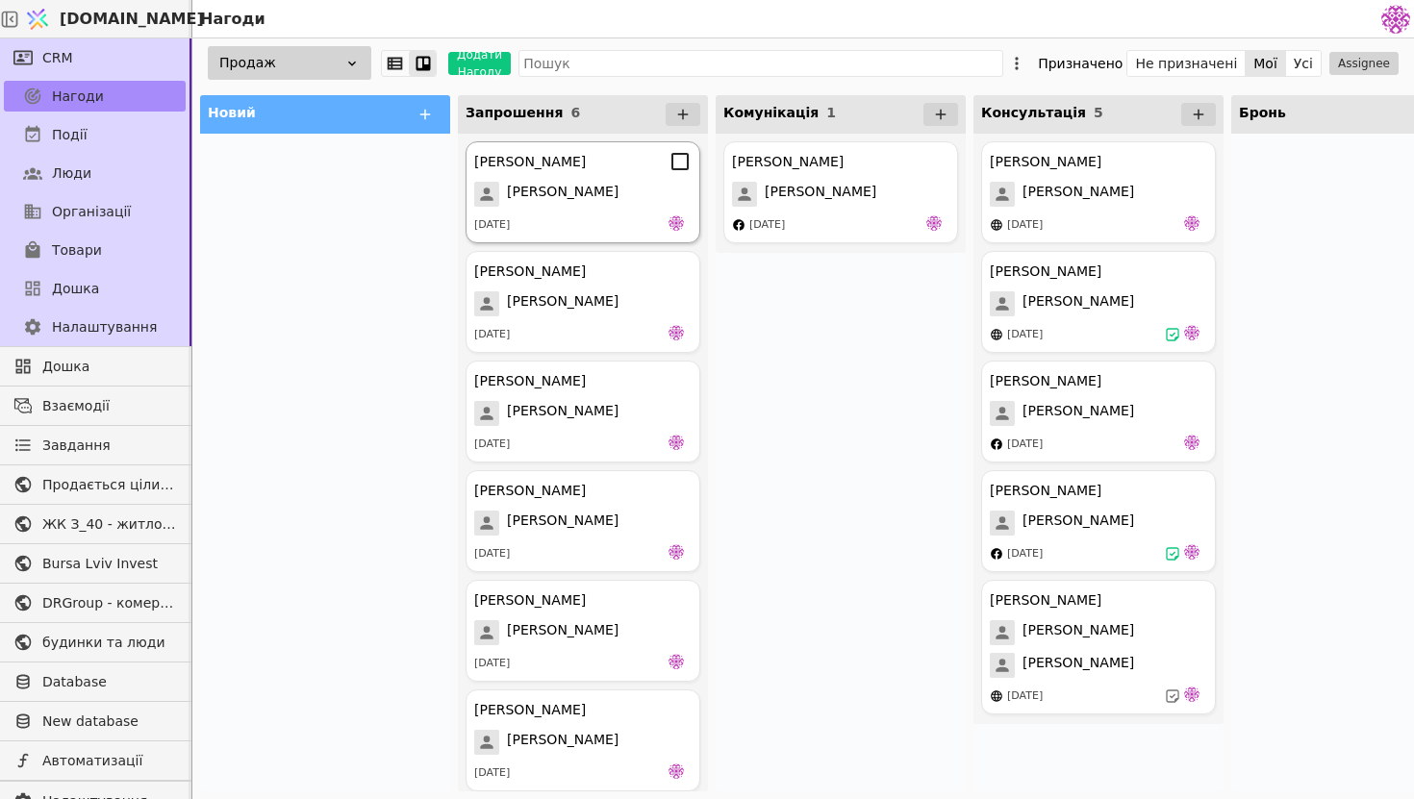  Describe the element at coordinates (996, 335) in the screenshot. I see `img: online-store.svg` at that location.